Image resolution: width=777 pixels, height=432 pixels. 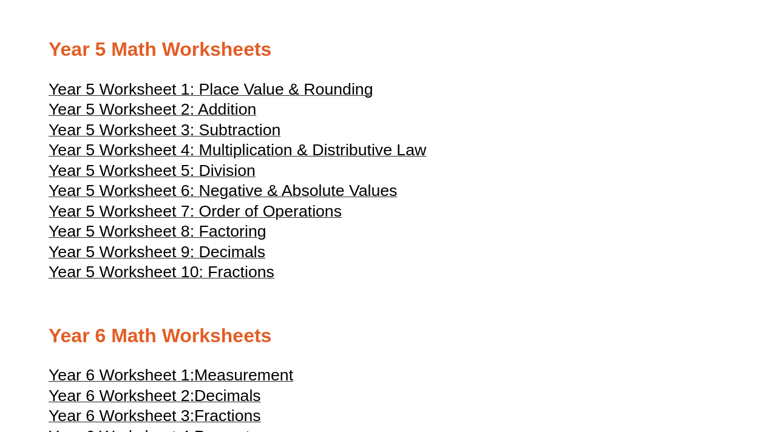 What do you see at coordinates (388, 50) in the screenshot?
I see `h2: Year 5 Math Worksheets` at bounding box center [388, 50].